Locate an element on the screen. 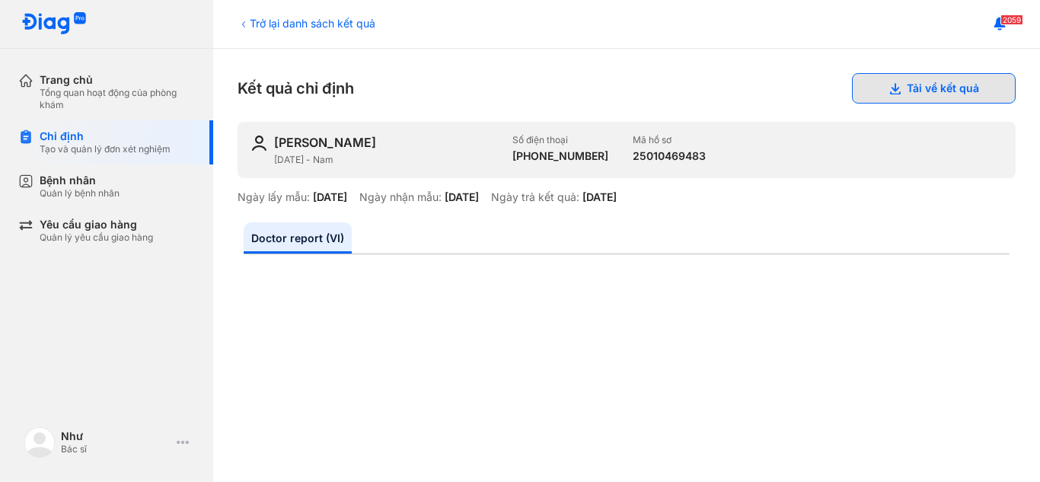 This screenshot has width=1040, height=482. div: Như is located at coordinates (116, 436).